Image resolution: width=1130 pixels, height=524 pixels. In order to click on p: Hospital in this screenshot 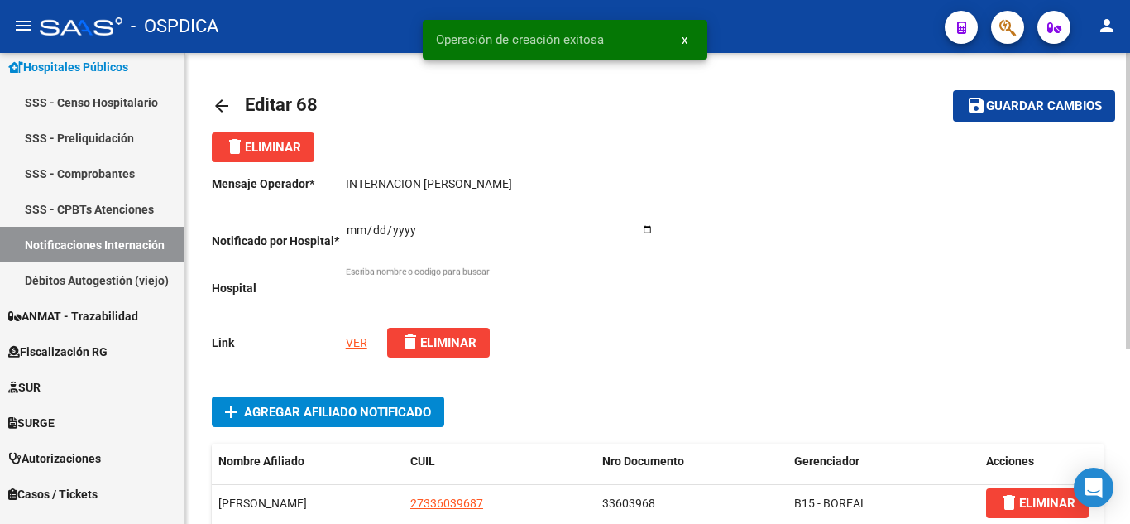, I will do `click(279, 288)`.